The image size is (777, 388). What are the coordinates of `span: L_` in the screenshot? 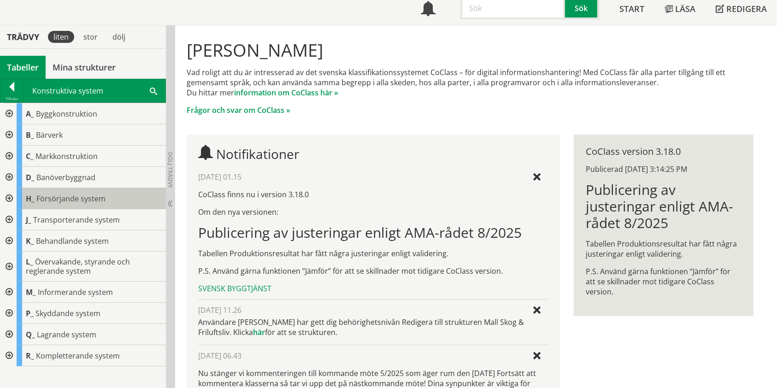 It's located at (30, 262).